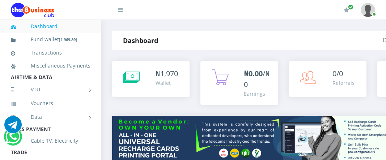 This screenshot has width=386, height=160. Describe the element at coordinates (51, 117) in the screenshot. I see `a: Data` at that location.